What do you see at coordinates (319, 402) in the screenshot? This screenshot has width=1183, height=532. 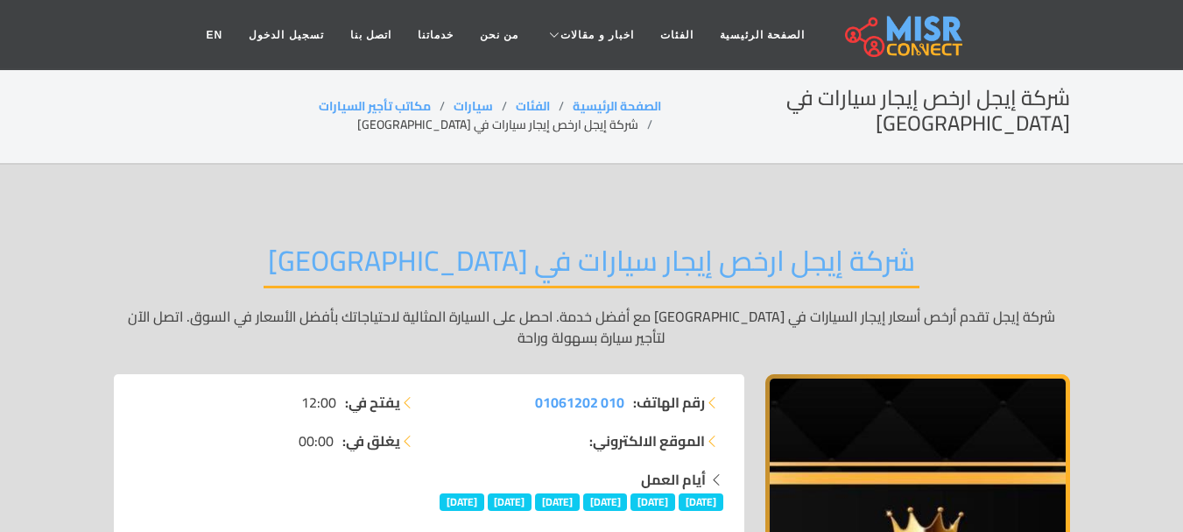 I see `span: 12:00` at bounding box center [319, 402].